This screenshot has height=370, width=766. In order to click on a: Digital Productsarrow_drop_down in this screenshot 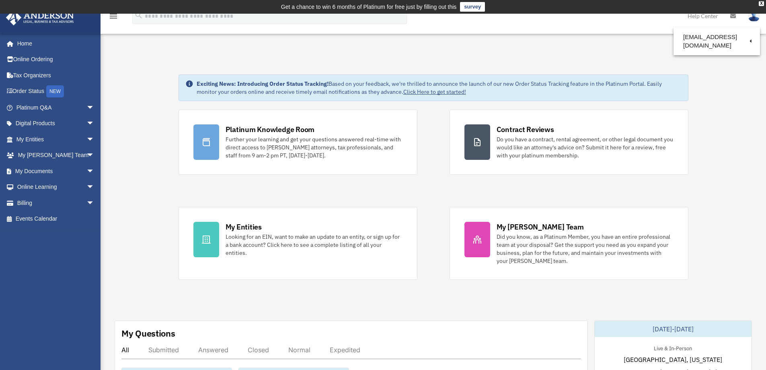, I will do `click(56, 123)`.